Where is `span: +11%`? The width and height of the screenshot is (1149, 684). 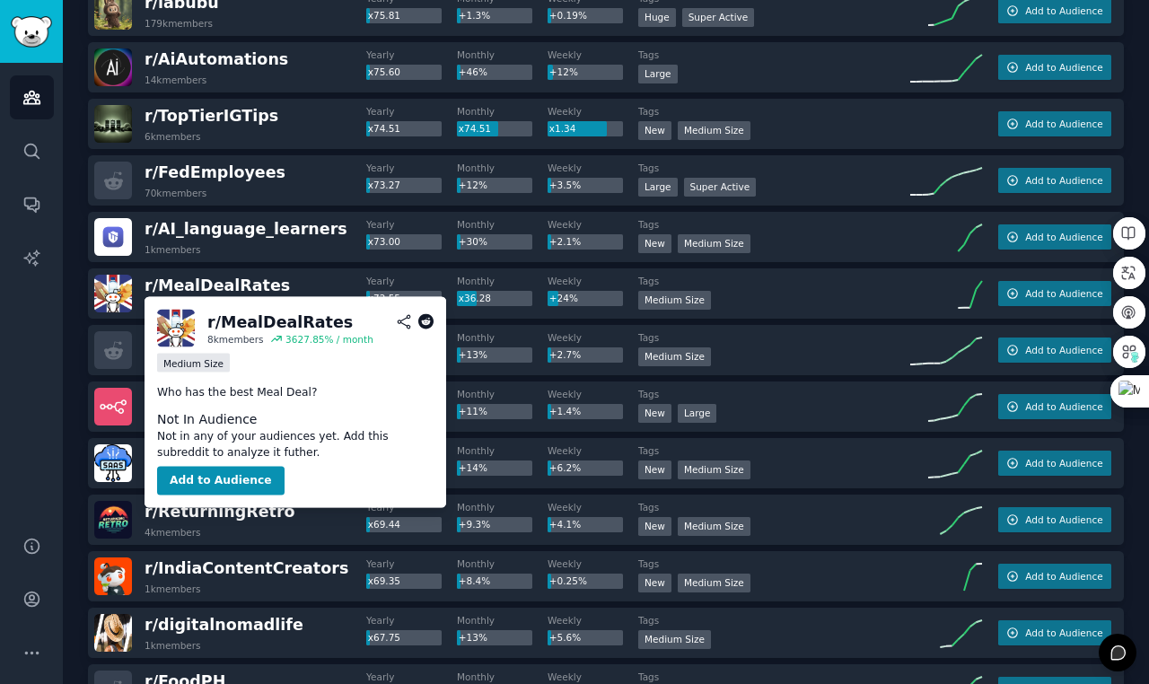
span: +11% is located at coordinates (473, 411).